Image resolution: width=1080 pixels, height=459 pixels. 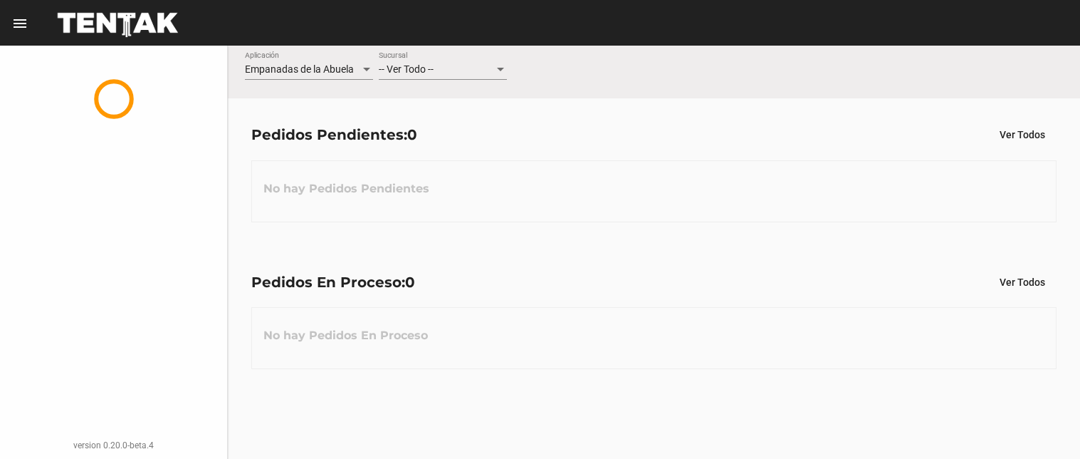 I want to click on div: Pedidos En Proceso:, so click(x=333, y=282).